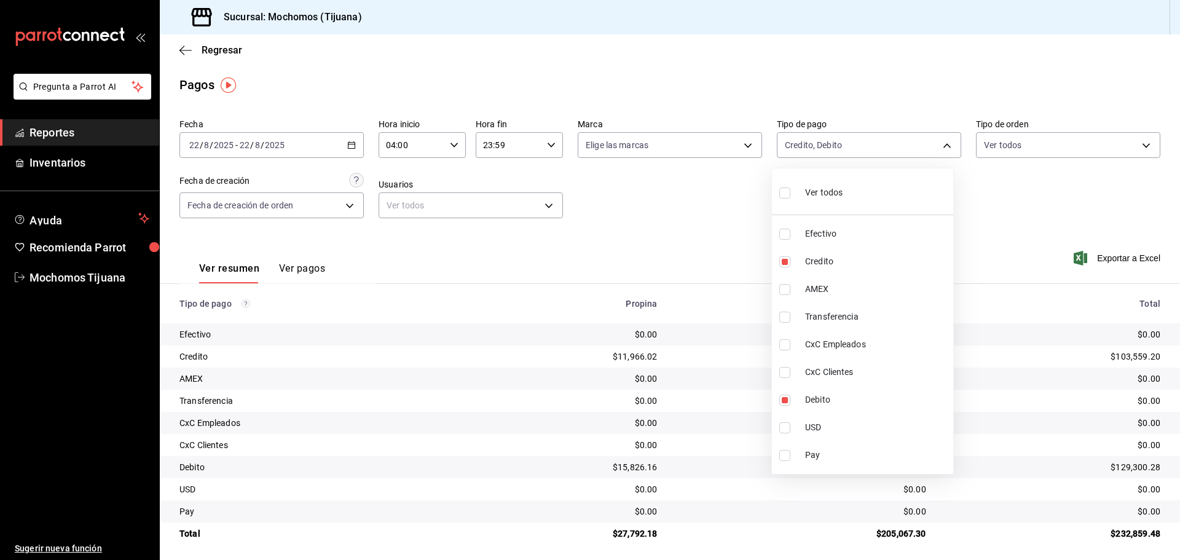  I want to click on span: Efectivo, so click(876, 233).